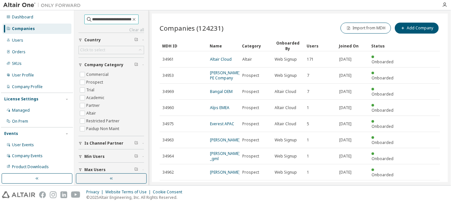 This screenshot has height=204, width=451. Describe the element at coordinates (111, 157) in the screenshot. I see `button: Min Users` at that location.